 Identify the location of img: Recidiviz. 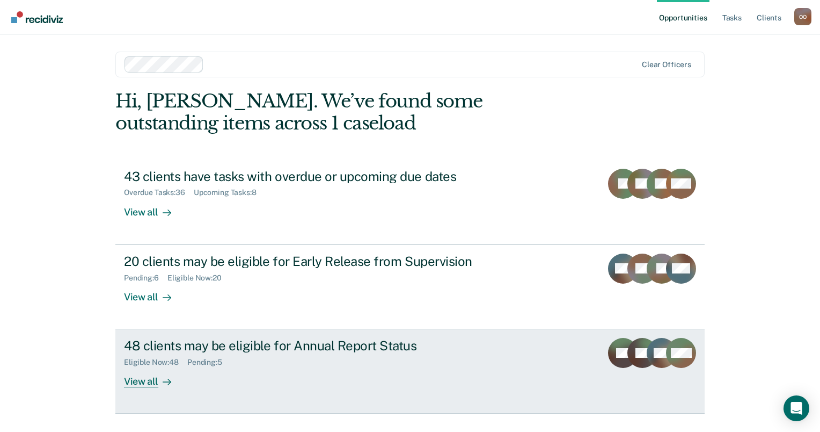
(37, 17).